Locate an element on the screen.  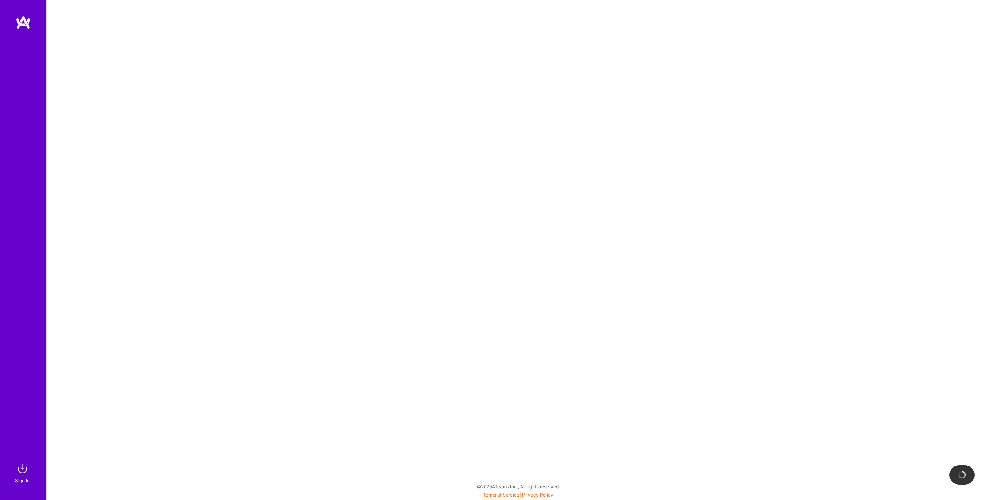
img: sign in is located at coordinates (22, 469).